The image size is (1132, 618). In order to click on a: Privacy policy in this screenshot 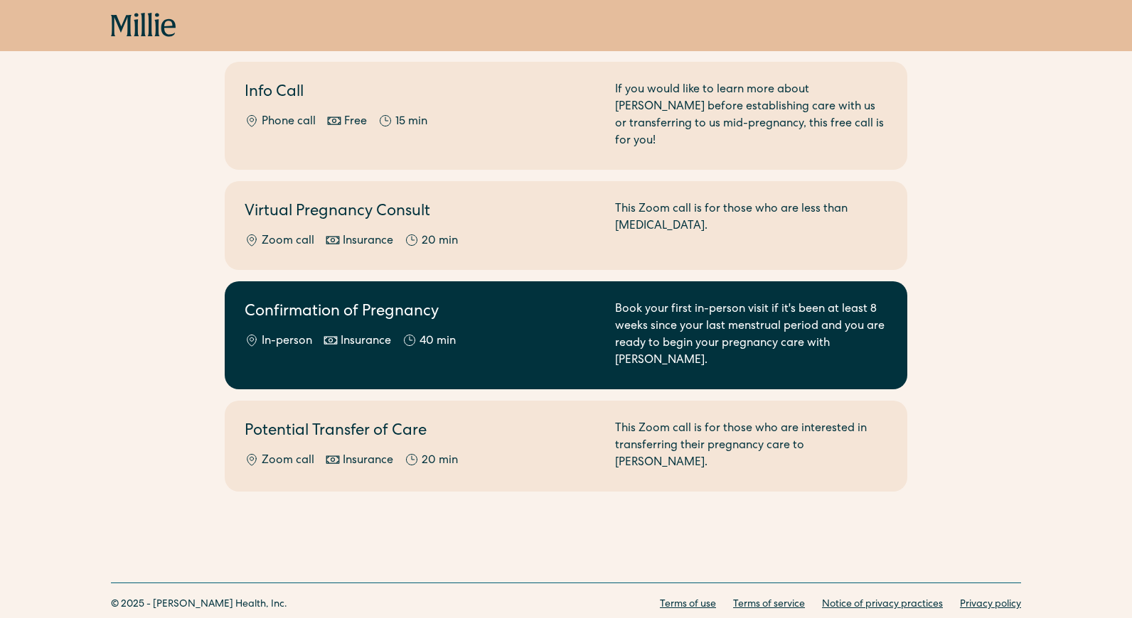, I will do `click(990, 605)`.